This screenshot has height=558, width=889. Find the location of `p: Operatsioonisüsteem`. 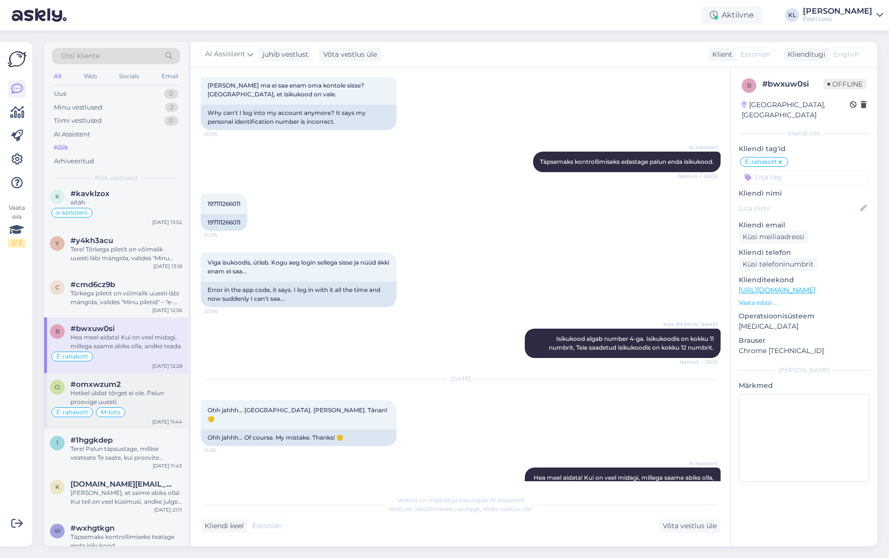

p: Operatsioonisüsteem is located at coordinates (804, 316).